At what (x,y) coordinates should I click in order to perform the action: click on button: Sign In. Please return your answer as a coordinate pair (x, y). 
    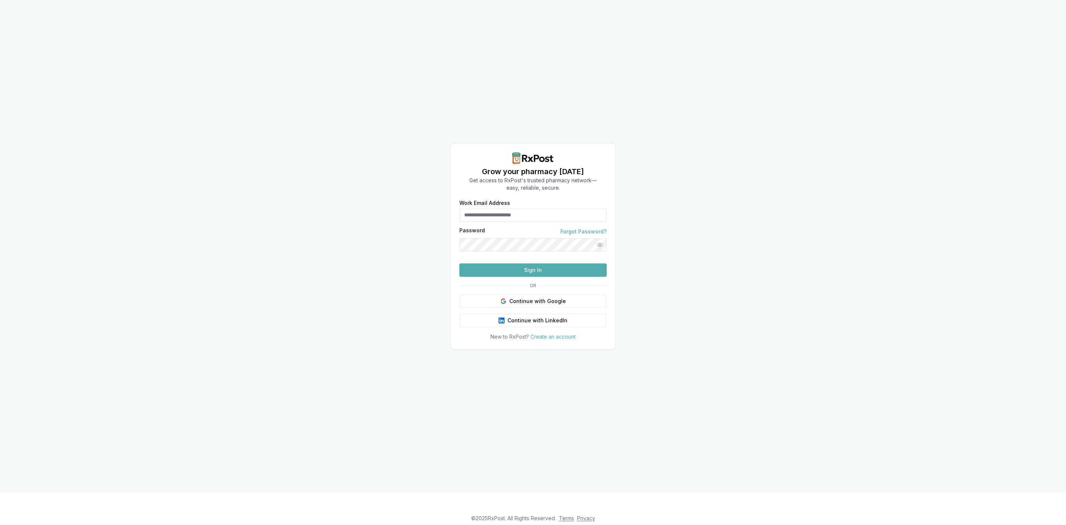
    Looking at the image, I should click on (533, 270).